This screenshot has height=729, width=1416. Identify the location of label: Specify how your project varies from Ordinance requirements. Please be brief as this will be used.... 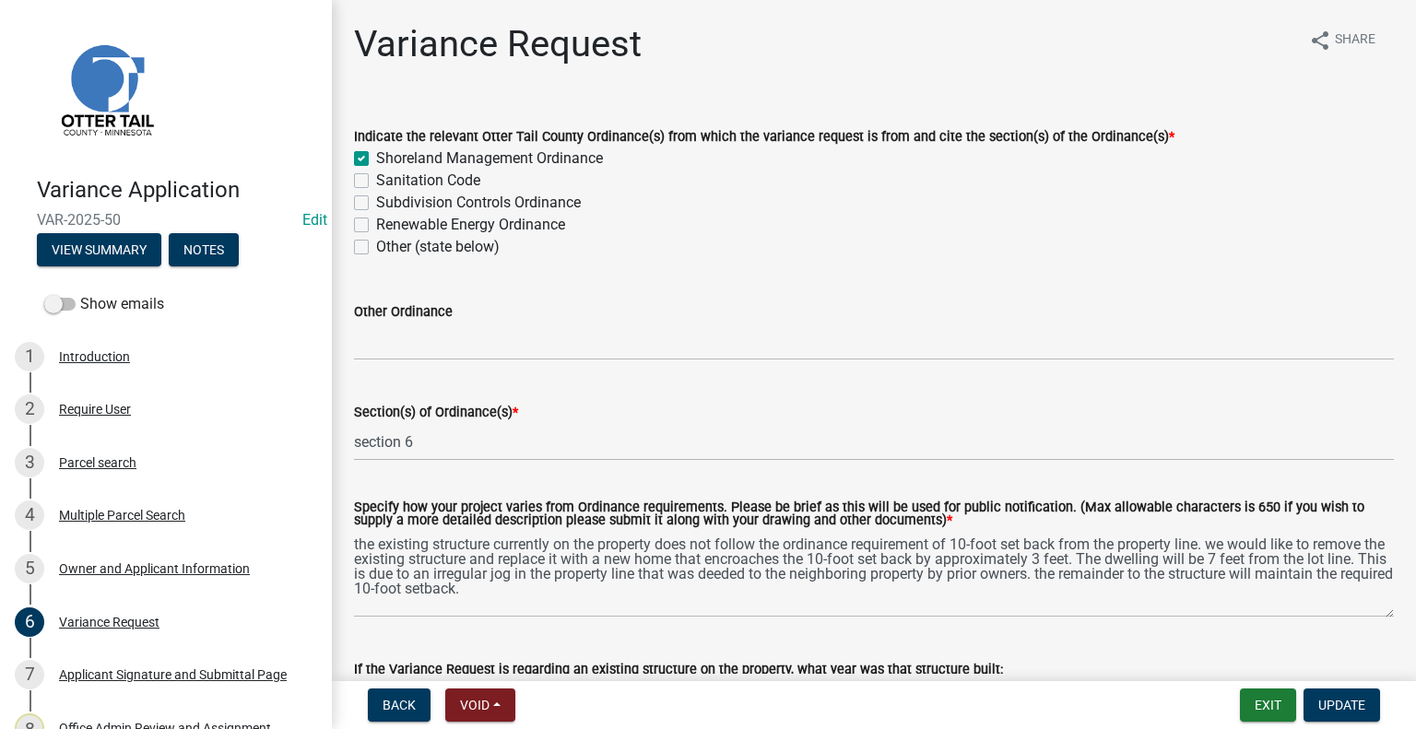
(874, 514).